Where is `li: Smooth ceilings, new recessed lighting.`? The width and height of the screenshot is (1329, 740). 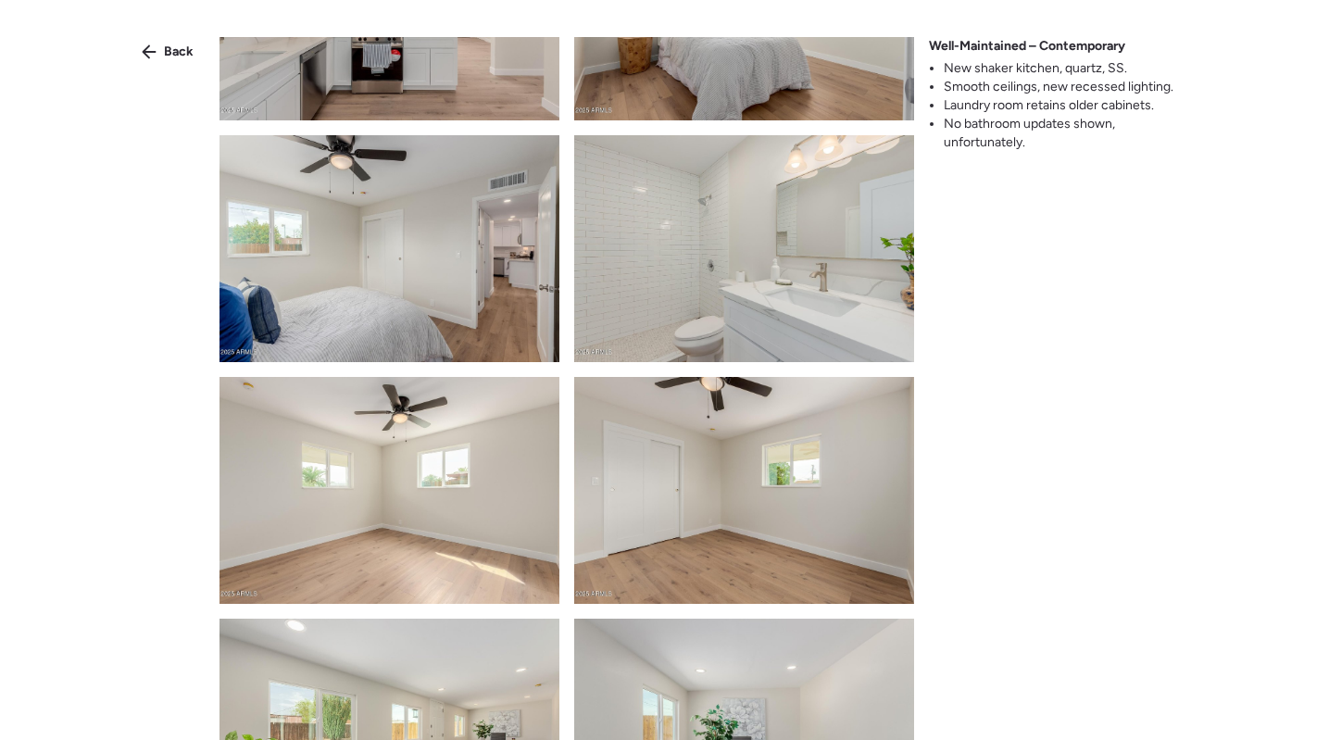
li: Smooth ceilings, new recessed lighting. is located at coordinates (1070, 87).